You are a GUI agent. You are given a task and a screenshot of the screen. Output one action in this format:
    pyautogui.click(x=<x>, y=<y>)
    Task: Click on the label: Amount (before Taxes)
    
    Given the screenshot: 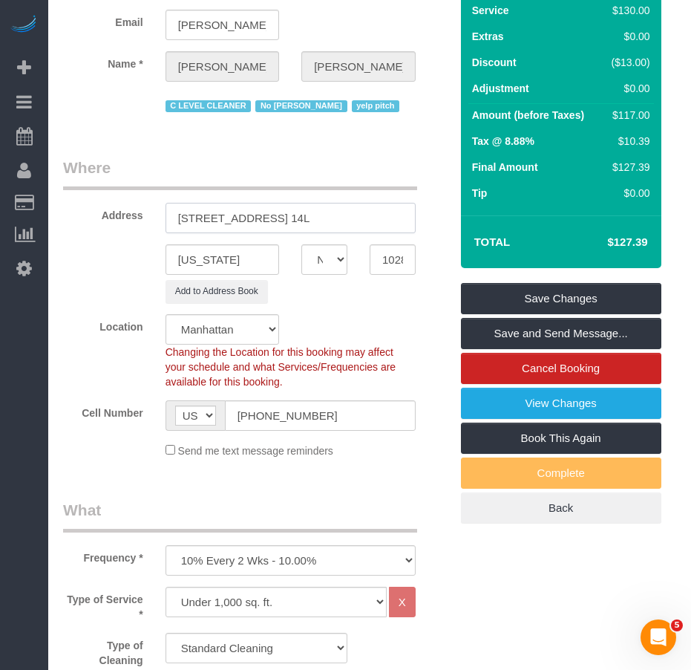 What is the action you would take?
    pyautogui.click(x=528, y=115)
    